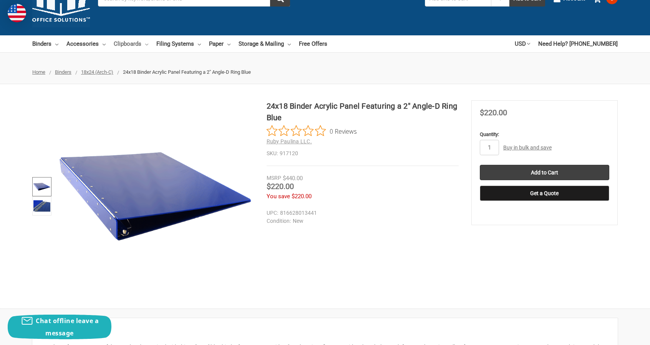  Describe the element at coordinates (272, 213) in the screenshot. I see `dt: UPC:` at that location.